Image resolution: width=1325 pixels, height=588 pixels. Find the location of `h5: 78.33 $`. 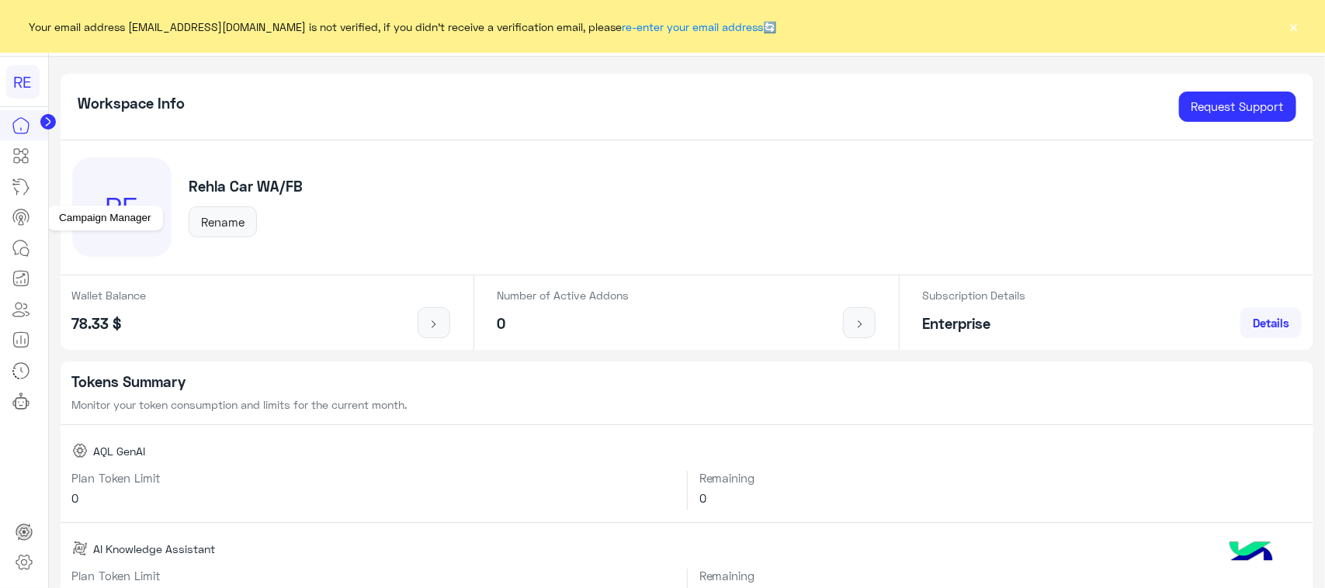

h5: 78.33 $ is located at coordinates (109, 324).